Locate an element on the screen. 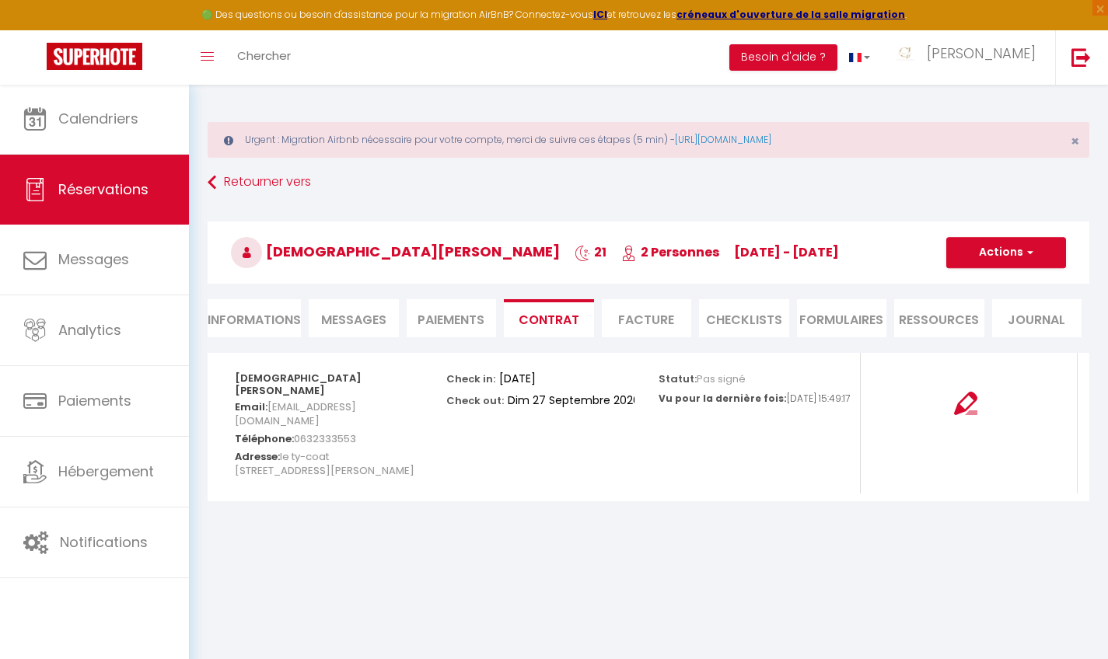  strong: Email: is located at coordinates (251, 407).